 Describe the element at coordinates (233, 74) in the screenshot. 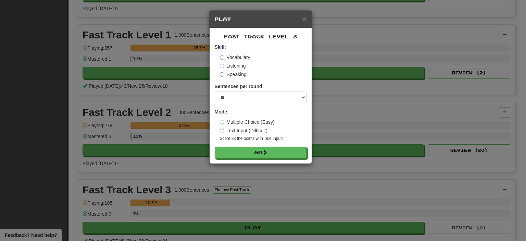

I see `label: Speaking` at that location.